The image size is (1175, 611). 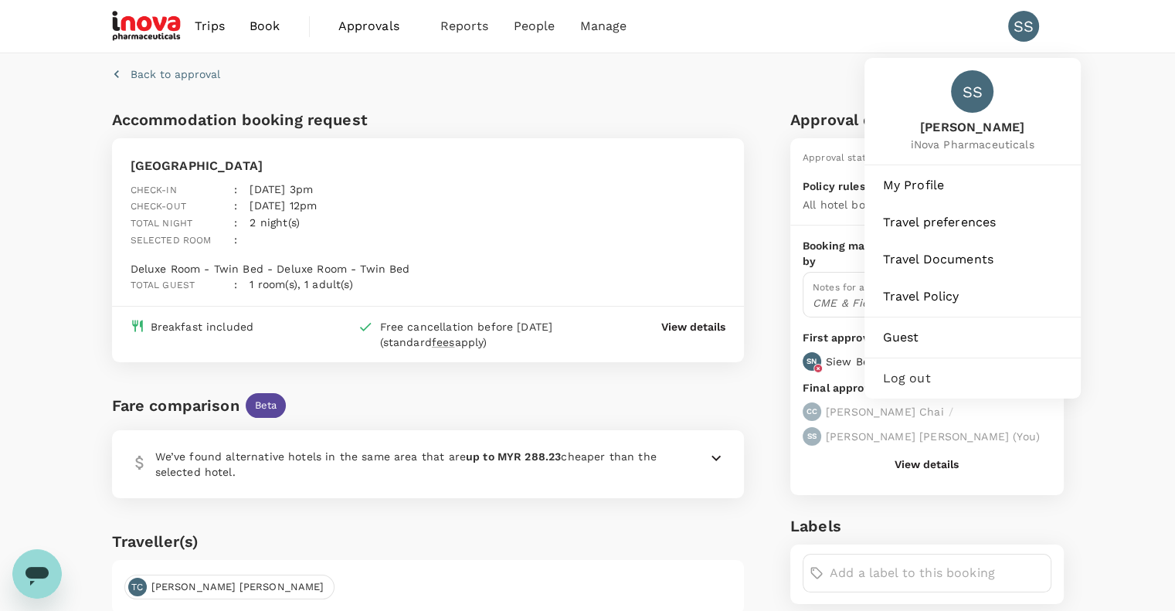 I want to click on span: People, so click(x=534, y=26).